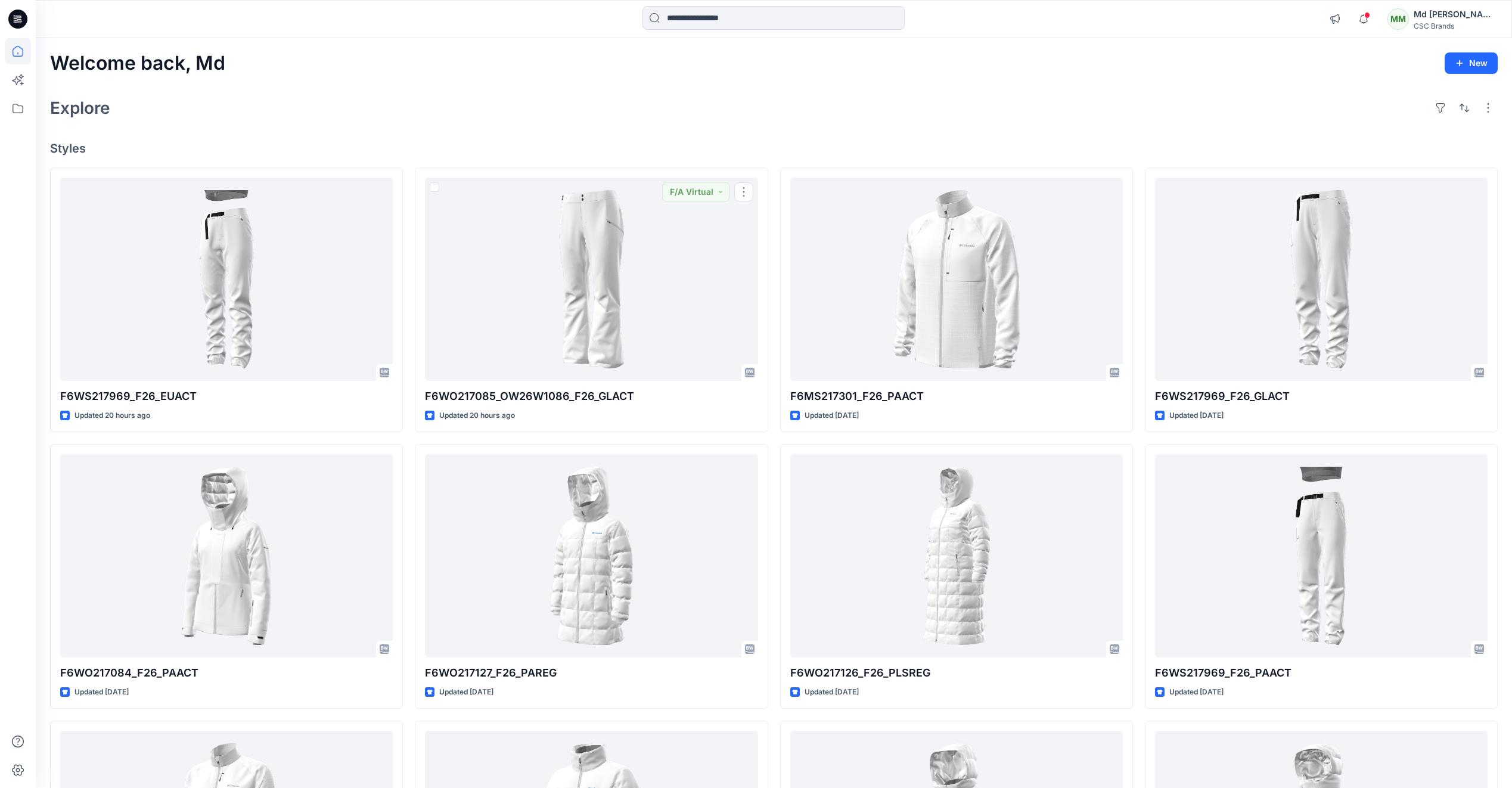 This screenshot has width=1512, height=788. What do you see at coordinates (957, 279) in the screenshot?
I see `a: F6MS217301_F26_PAACT` at bounding box center [957, 279].